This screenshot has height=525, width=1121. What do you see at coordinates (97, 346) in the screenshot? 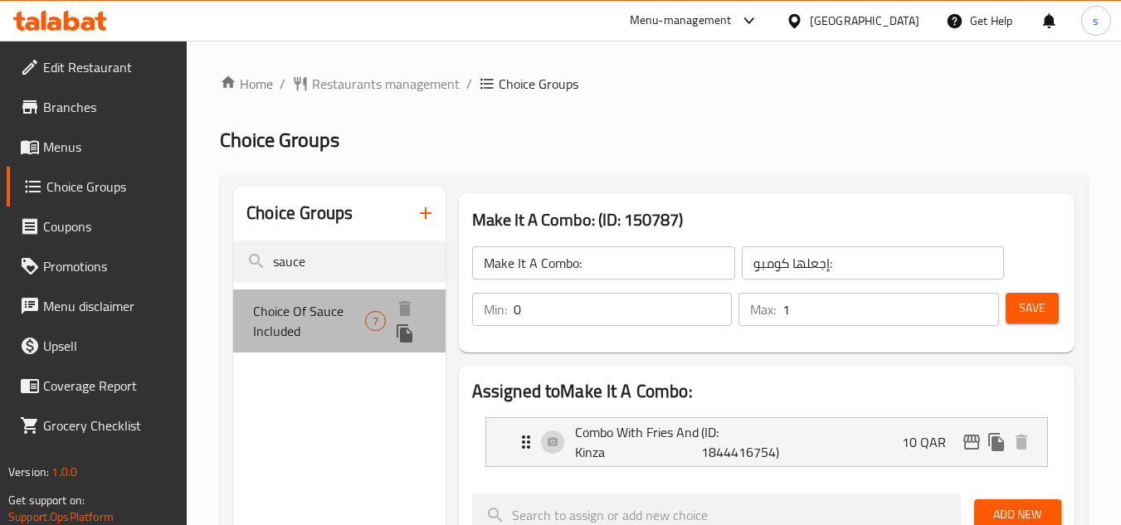
I see `a: Upsell` at bounding box center [97, 346].